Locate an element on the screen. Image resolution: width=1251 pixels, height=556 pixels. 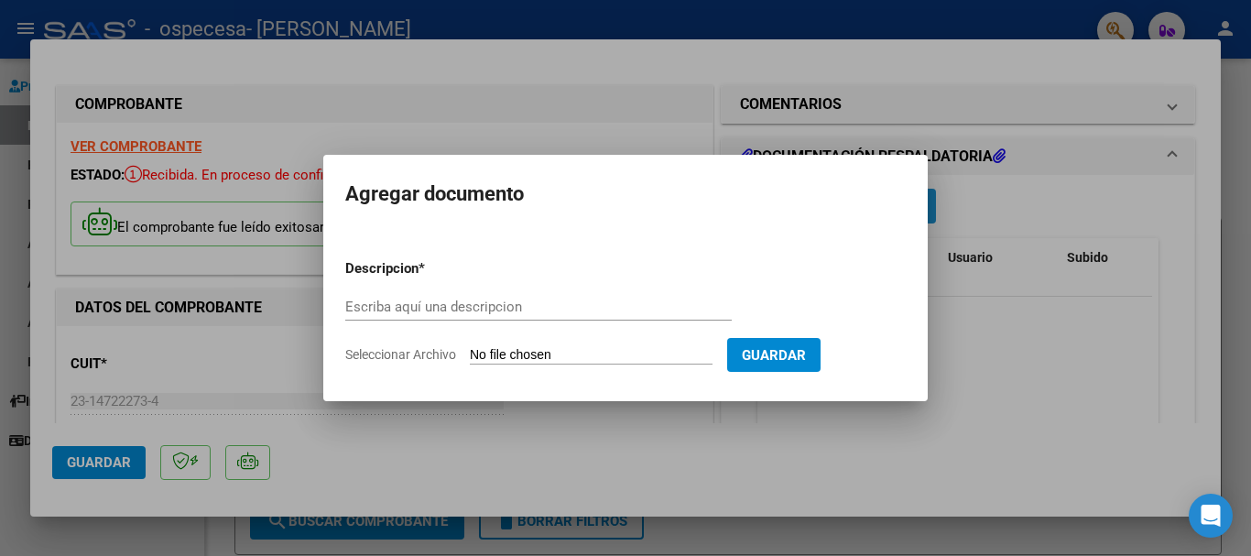
div: Open Intercom Messenger is located at coordinates (1211, 516).